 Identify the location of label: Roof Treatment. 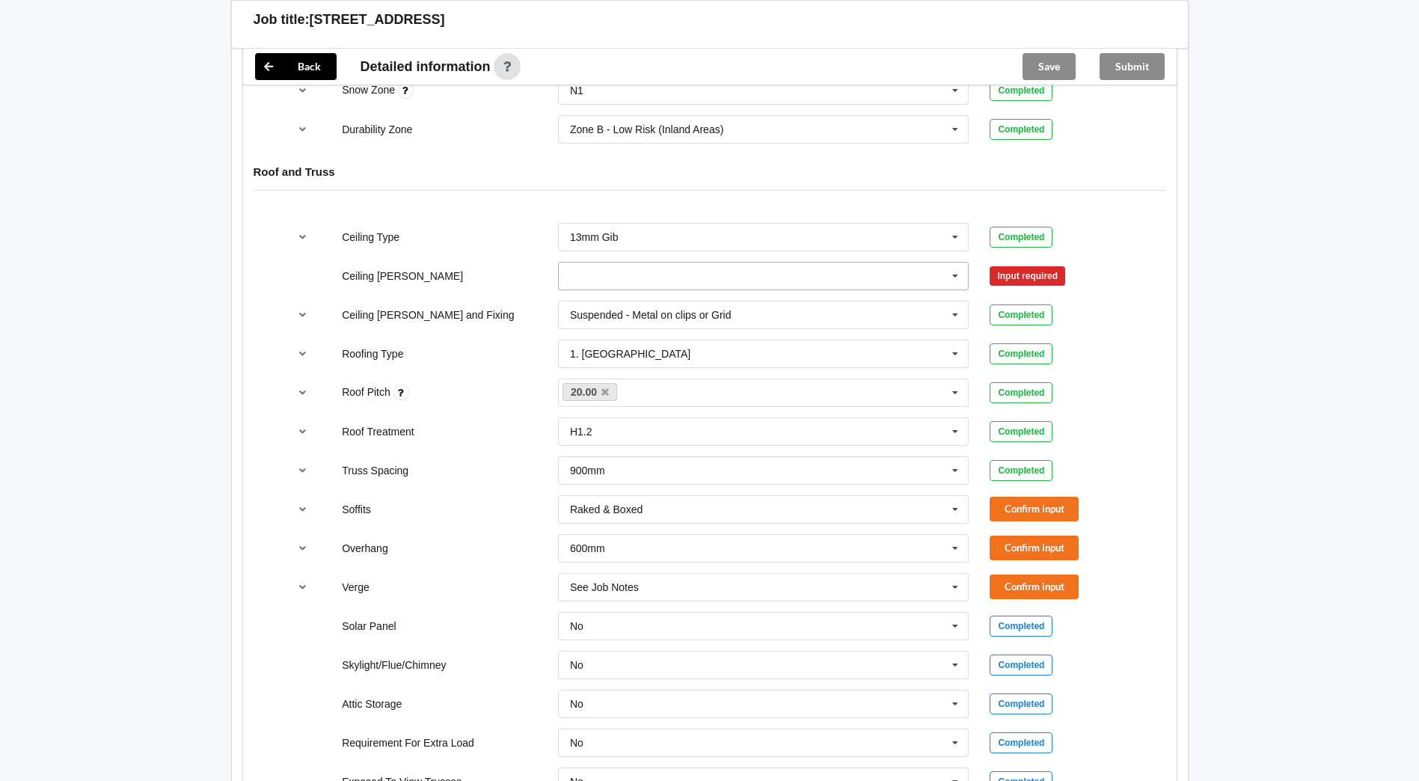
(378, 431).